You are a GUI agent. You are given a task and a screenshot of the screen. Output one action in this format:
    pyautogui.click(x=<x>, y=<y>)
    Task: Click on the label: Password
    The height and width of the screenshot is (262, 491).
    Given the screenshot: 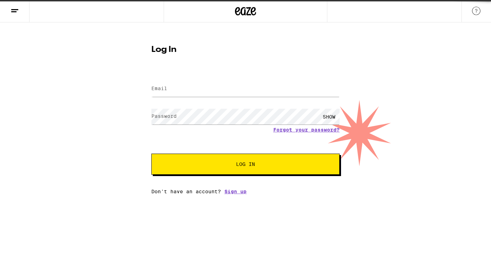 What is the action you would take?
    pyautogui.click(x=164, y=116)
    